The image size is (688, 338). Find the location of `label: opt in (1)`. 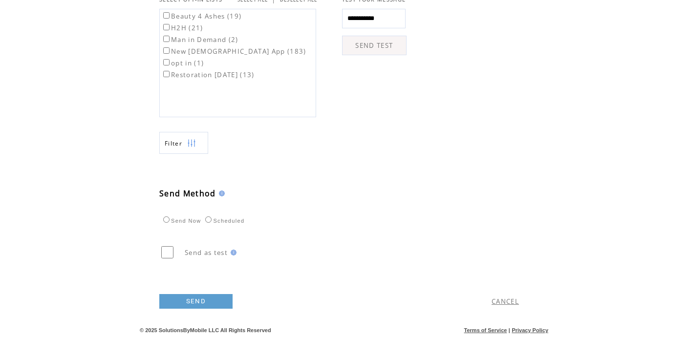

label: opt in (1) is located at coordinates (182, 63).